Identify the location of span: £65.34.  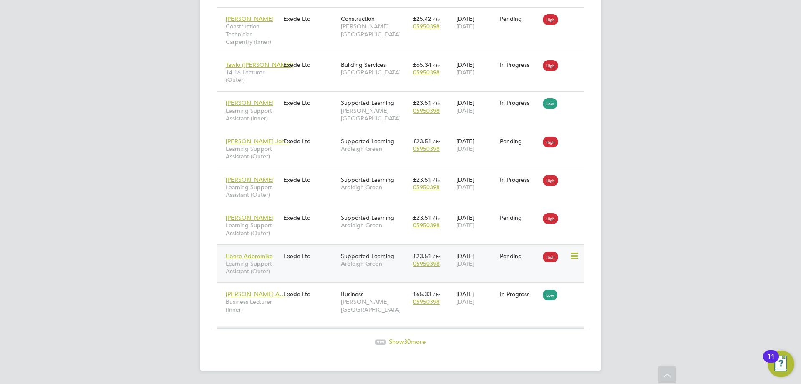
(422, 65).